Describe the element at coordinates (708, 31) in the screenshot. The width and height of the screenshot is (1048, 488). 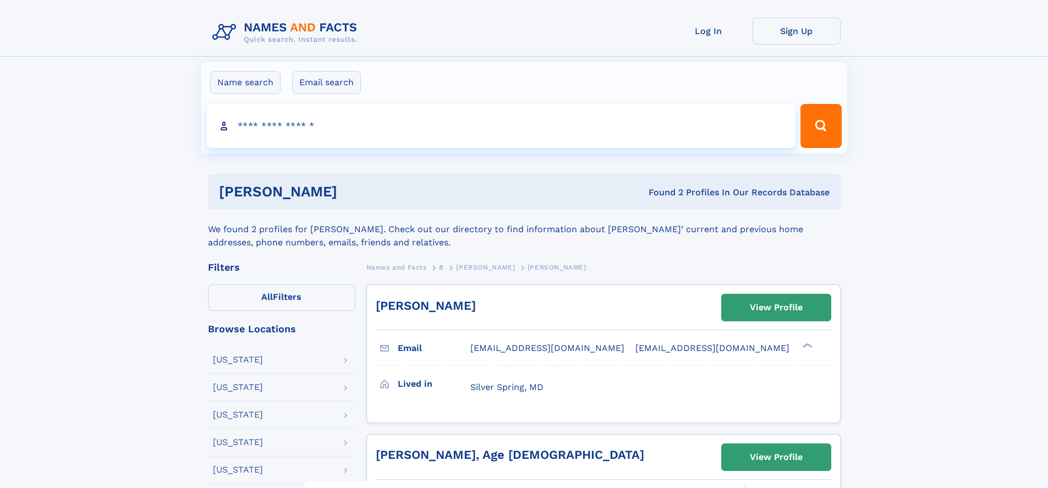
I see `a: Log In` at that location.